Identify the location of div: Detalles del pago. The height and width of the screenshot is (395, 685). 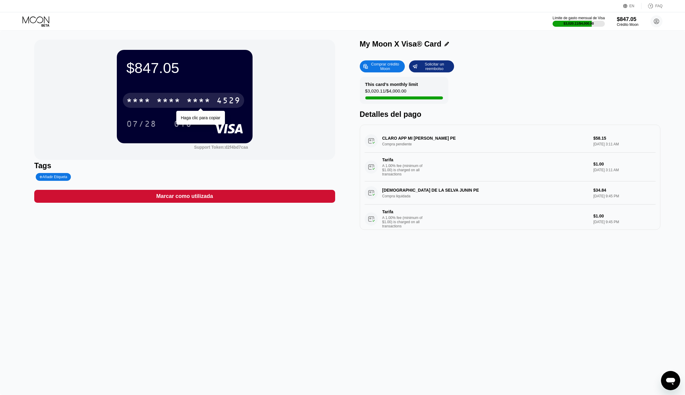
(510, 114).